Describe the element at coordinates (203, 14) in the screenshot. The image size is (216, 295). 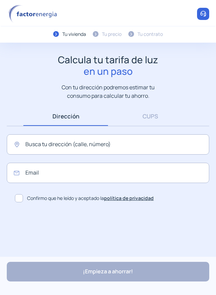
I see `img: llamar` at that location.